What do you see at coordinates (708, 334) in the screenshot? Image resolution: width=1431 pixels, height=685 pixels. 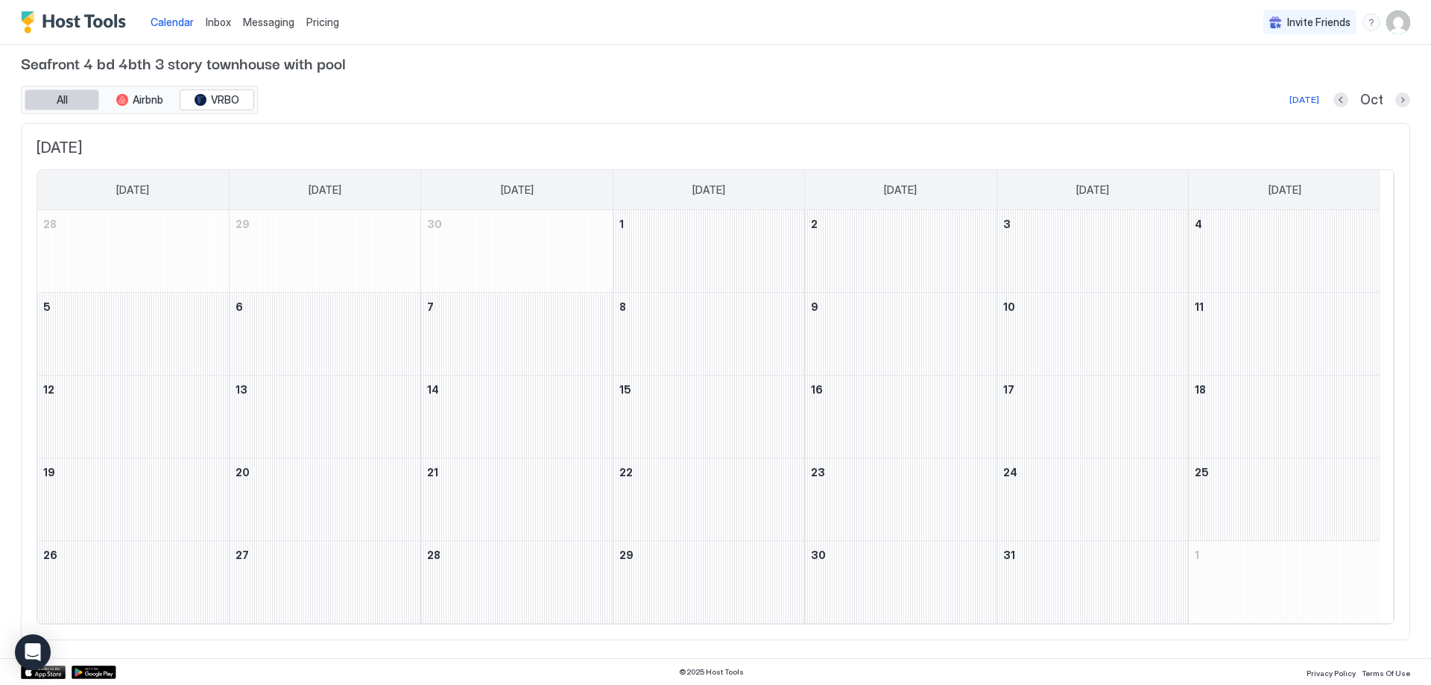 I see `td: October 8, 2025` at bounding box center [708, 334].